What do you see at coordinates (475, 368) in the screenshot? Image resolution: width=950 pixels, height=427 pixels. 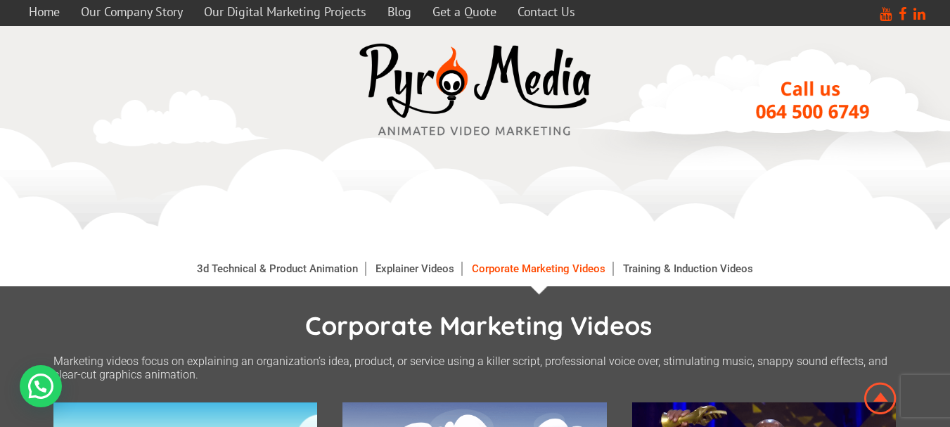 I see `p: Marketing videos focus on explaining an organization’s idea, product, or service using a killer s...` at bounding box center [475, 368].